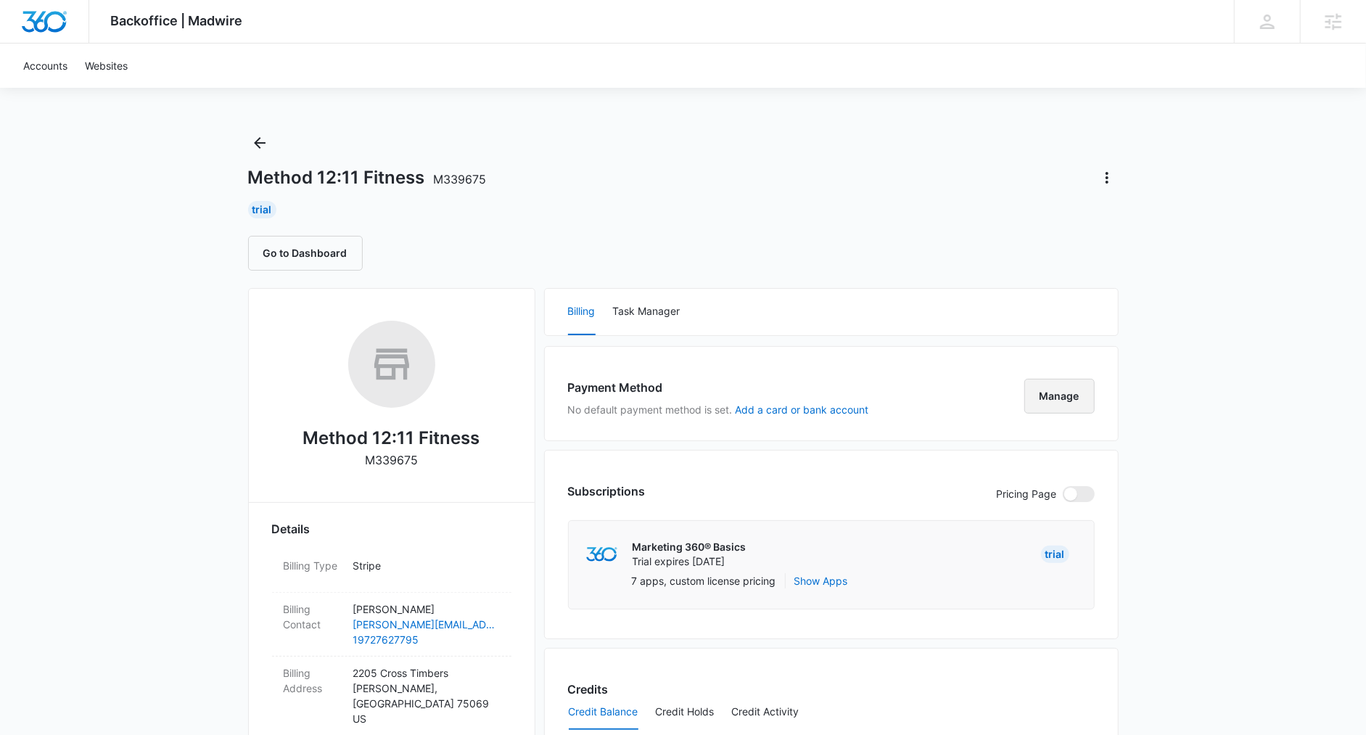  I want to click on button: Show Apps, so click(821, 580).